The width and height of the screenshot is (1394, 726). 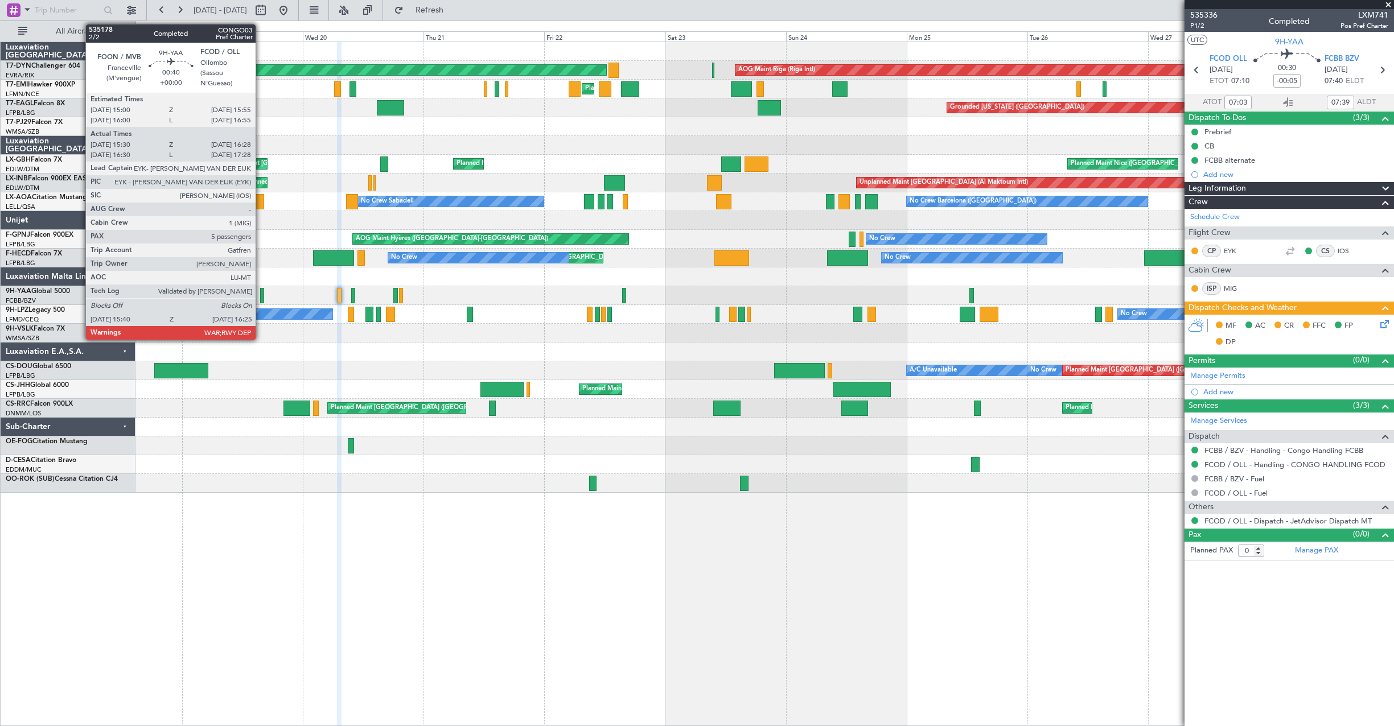 What do you see at coordinates (1366, 102) in the screenshot?
I see `span: ALDT` at bounding box center [1366, 102].